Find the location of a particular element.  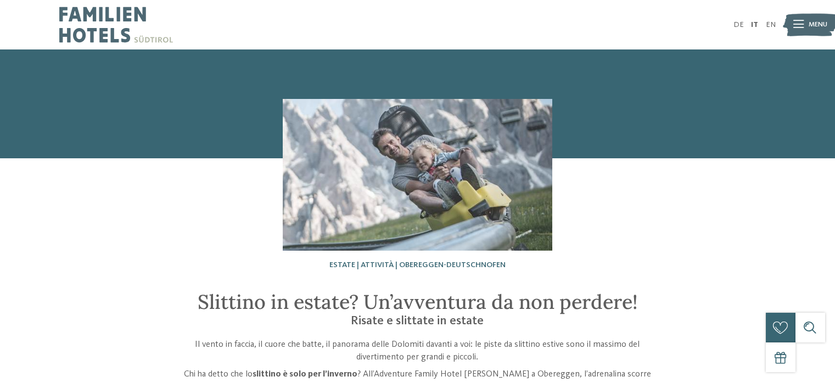

span: Estate | Attività | Obereggen-Deutschnofen is located at coordinates (417, 265).